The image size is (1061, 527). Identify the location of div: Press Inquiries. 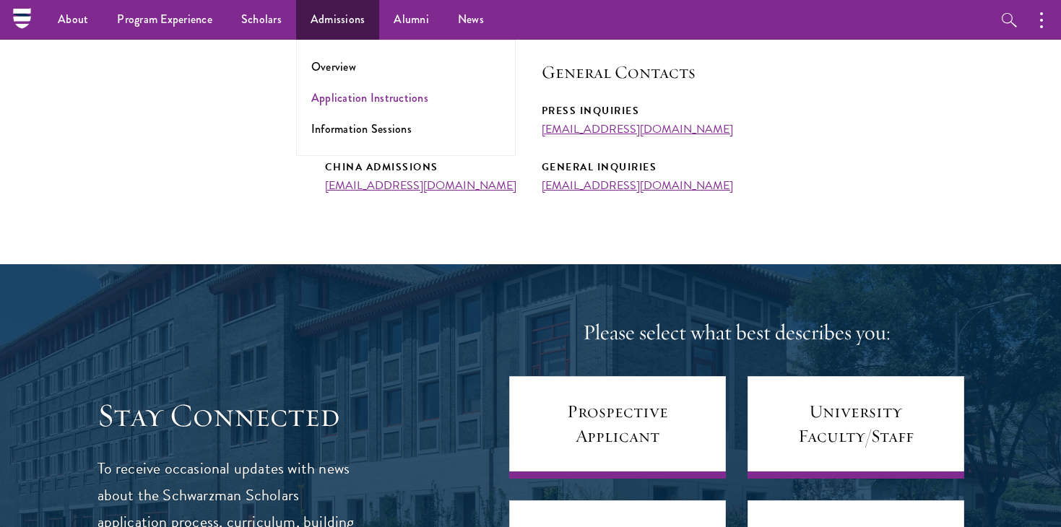
(639, 111).